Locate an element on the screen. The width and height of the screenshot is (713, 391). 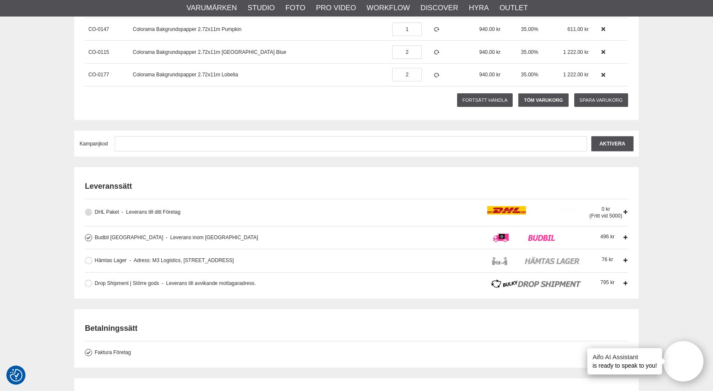
h4: Aifo AI Assistant is located at coordinates (625, 357).